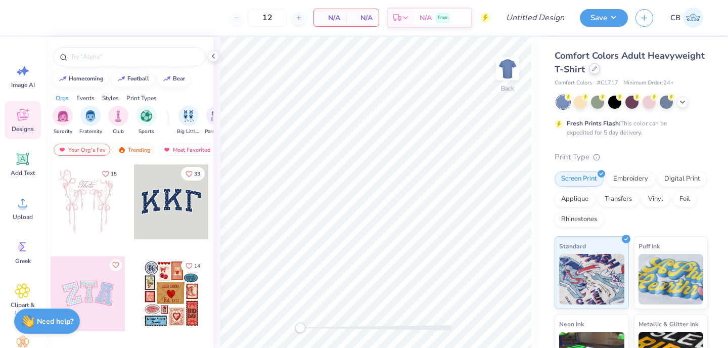 This screenshot has width=728, height=348. I want to click on span: Puff Ink, so click(649, 246).